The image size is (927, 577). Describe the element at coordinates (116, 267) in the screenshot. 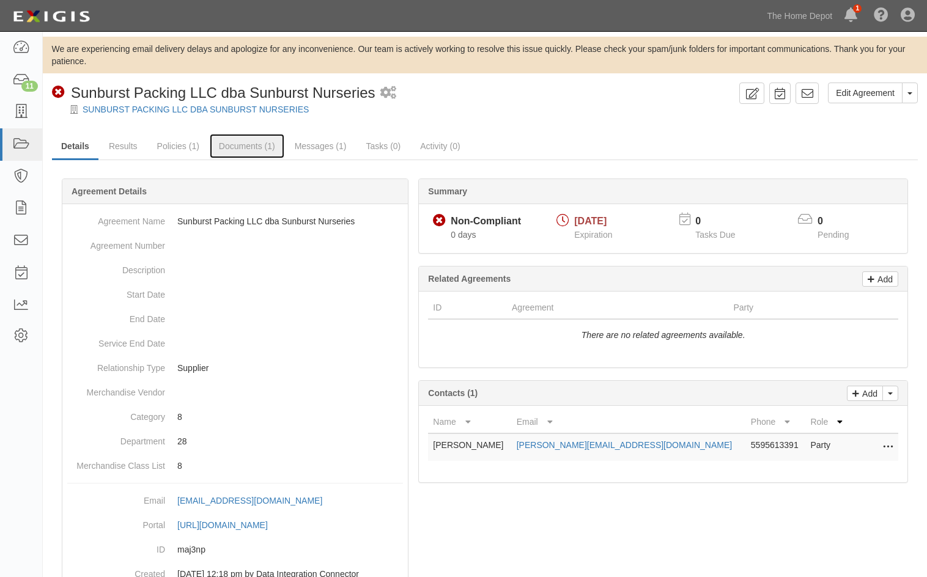

I see `dt: Description` at that location.